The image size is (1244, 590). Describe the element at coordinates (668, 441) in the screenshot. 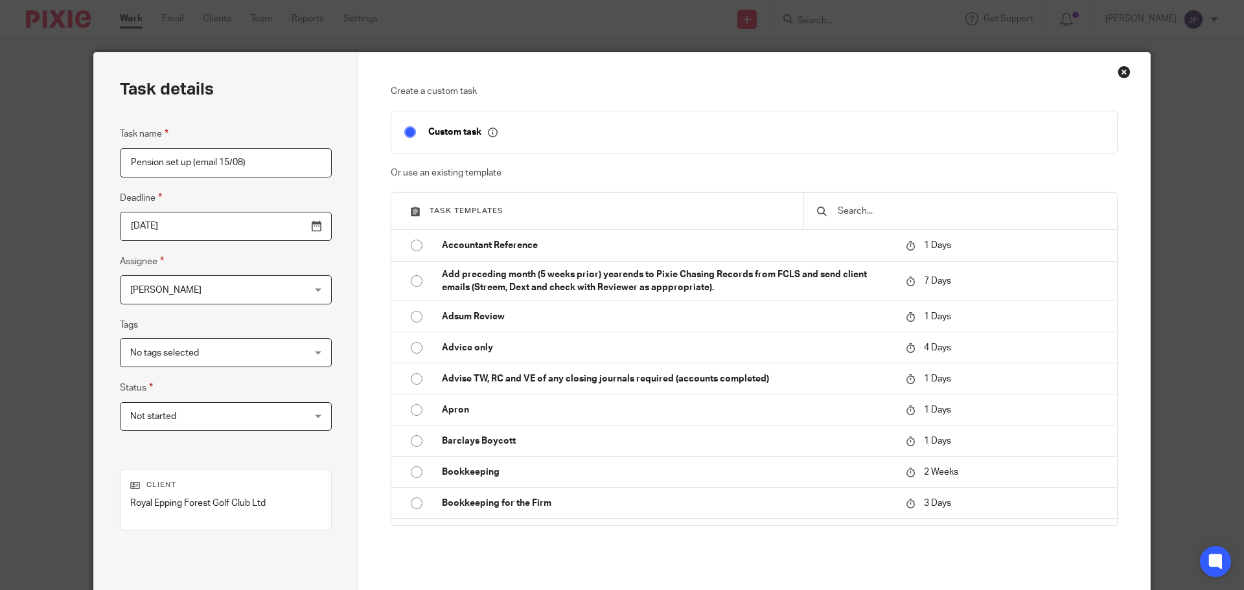

I see `p: Barclays Boycott` at that location.